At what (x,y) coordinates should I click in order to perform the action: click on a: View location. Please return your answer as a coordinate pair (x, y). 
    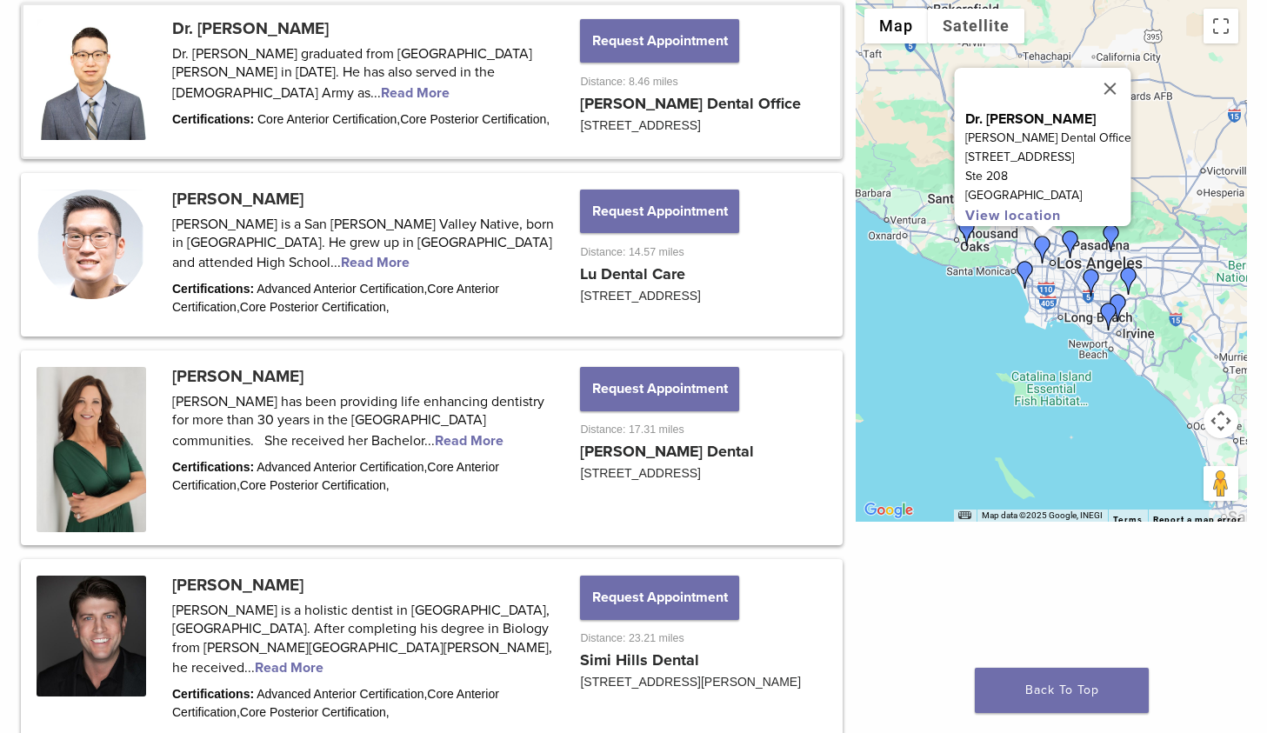
    Looking at the image, I should click on (1012, 216).